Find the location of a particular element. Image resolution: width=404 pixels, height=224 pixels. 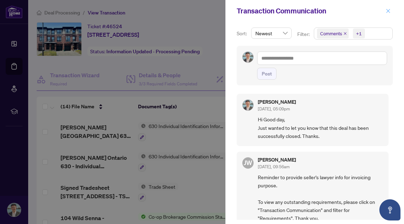

p: Sort: is located at coordinates (242, 33).